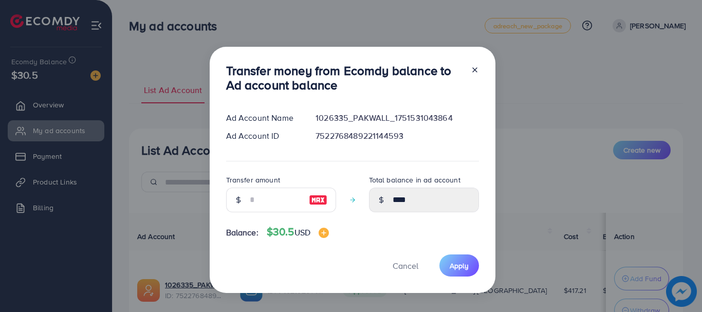 The width and height of the screenshot is (702, 312). What do you see at coordinates (242, 232) in the screenshot?
I see `span: Balance:` at bounding box center [242, 232].